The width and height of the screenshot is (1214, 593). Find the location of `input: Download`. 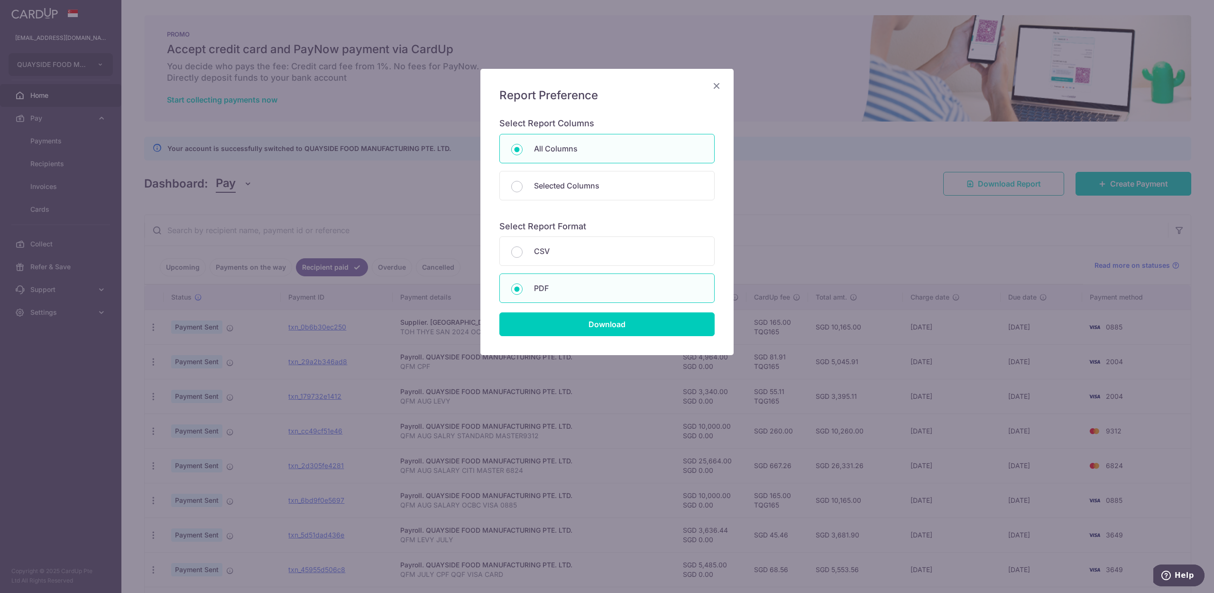

input: Download is located at coordinates (607, 324).